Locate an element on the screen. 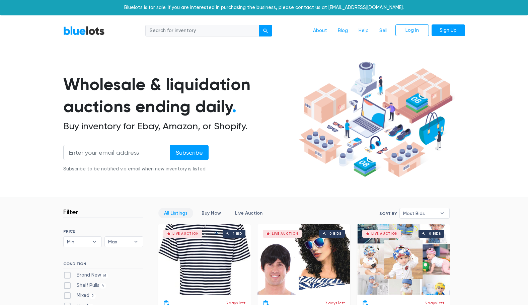 Image resolution: width=528 pixels, height=305 pixels. a: Live Auction 1 bid is located at coordinates (204, 260).